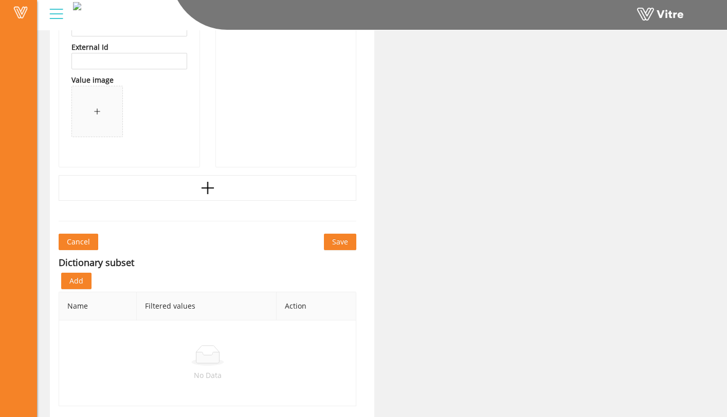  I want to click on th: Name, so click(98, 306).